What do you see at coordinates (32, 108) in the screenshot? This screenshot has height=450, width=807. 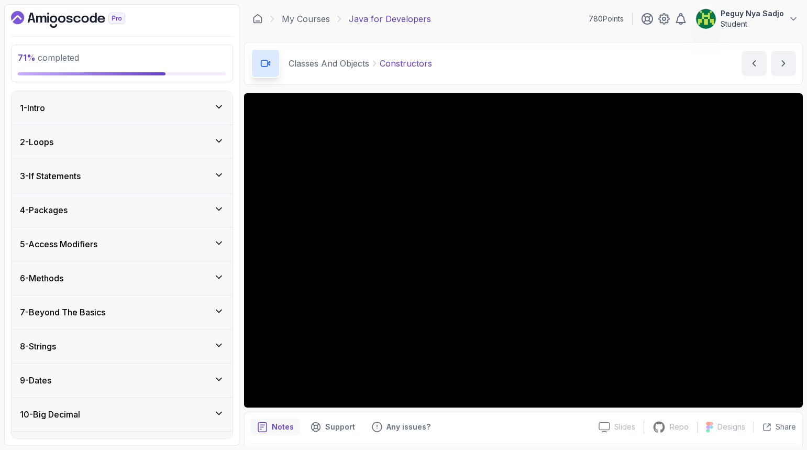 I see `h3: 1 - Intro` at bounding box center [32, 108].